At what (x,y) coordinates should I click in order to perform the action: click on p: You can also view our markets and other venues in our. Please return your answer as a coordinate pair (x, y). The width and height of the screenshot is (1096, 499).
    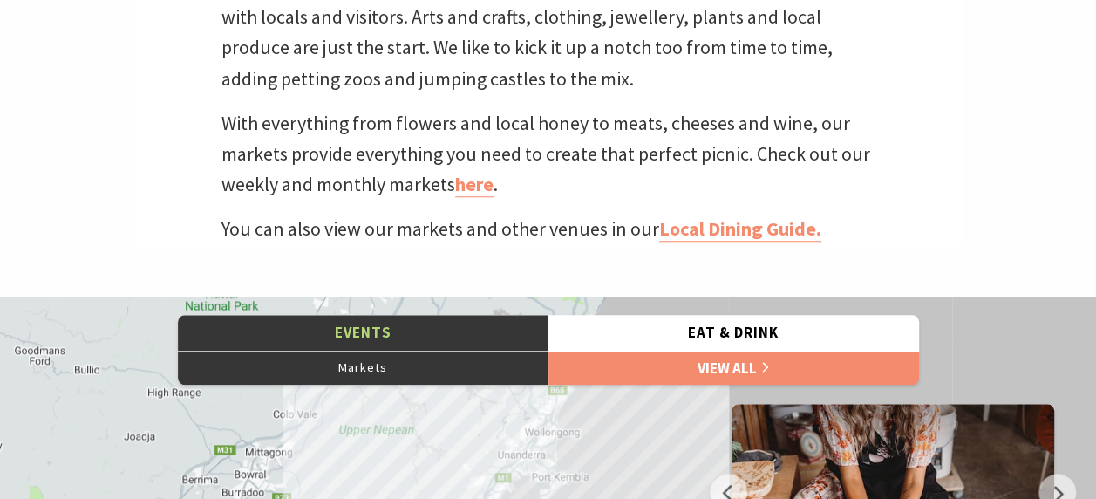
    Looking at the image, I should click on (549, 229).